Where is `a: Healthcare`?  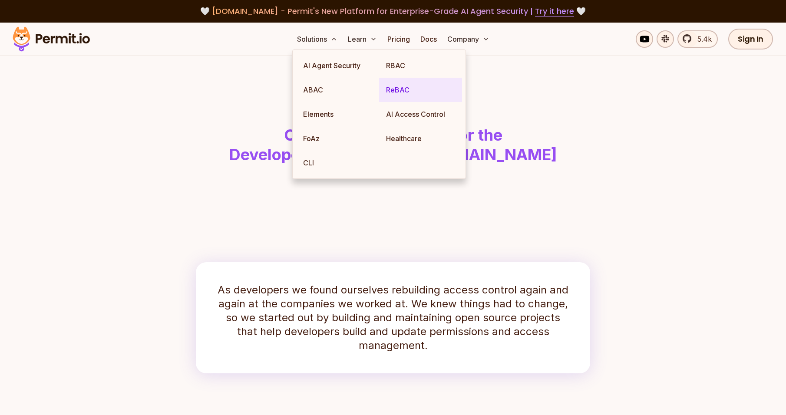
a: Healthcare is located at coordinates (420, 139).